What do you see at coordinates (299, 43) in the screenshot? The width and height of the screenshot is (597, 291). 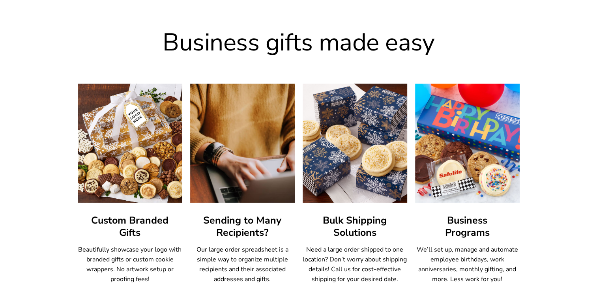 I see `h2: Business gifts made easy` at bounding box center [299, 43].